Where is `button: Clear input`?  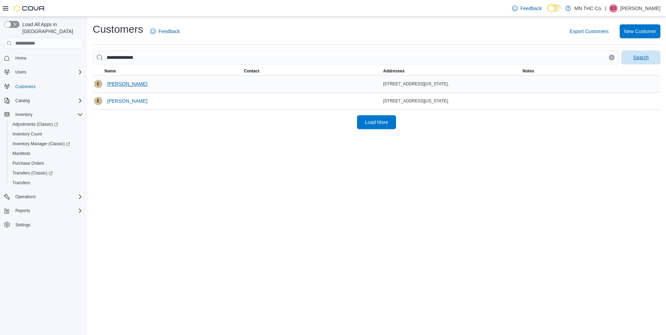 button: Clear input is located at coordinates (611, 57).